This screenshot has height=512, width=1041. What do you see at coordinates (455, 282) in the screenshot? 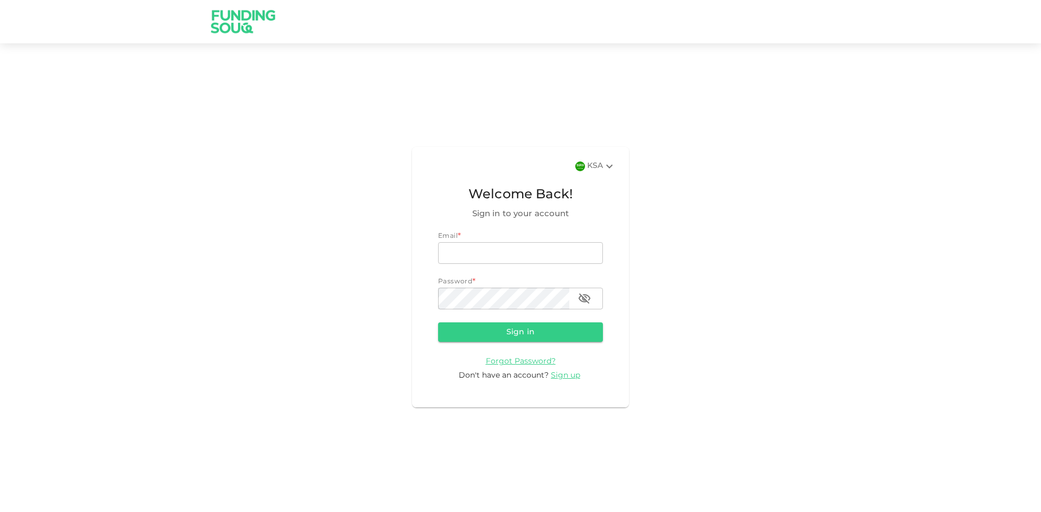
I see `span: Password` at bounding box center [455, 282].